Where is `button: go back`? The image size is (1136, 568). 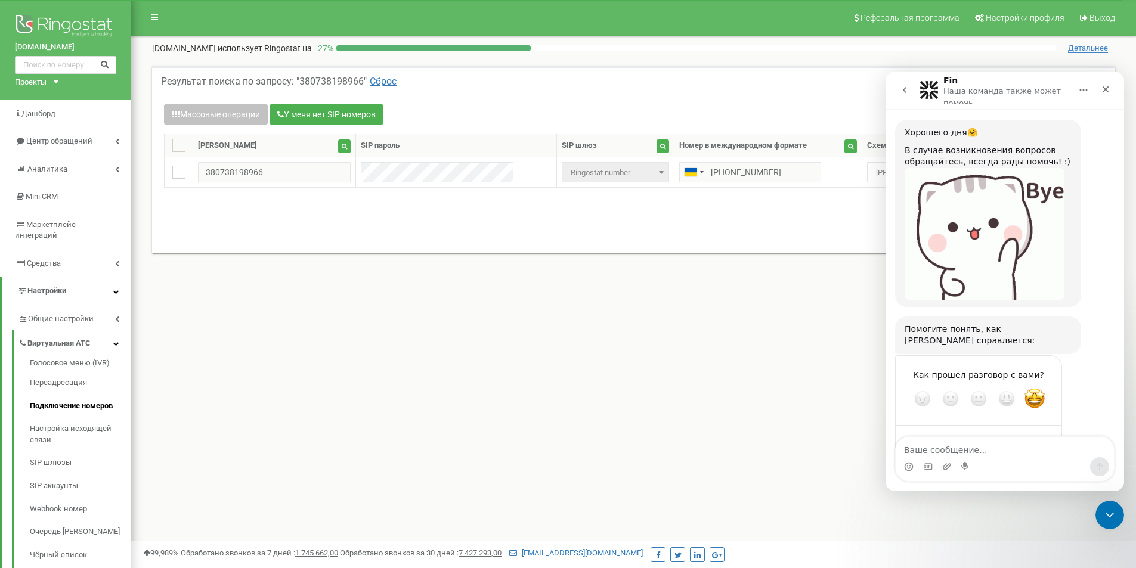
button: go back is located at coordinates (19, 18).